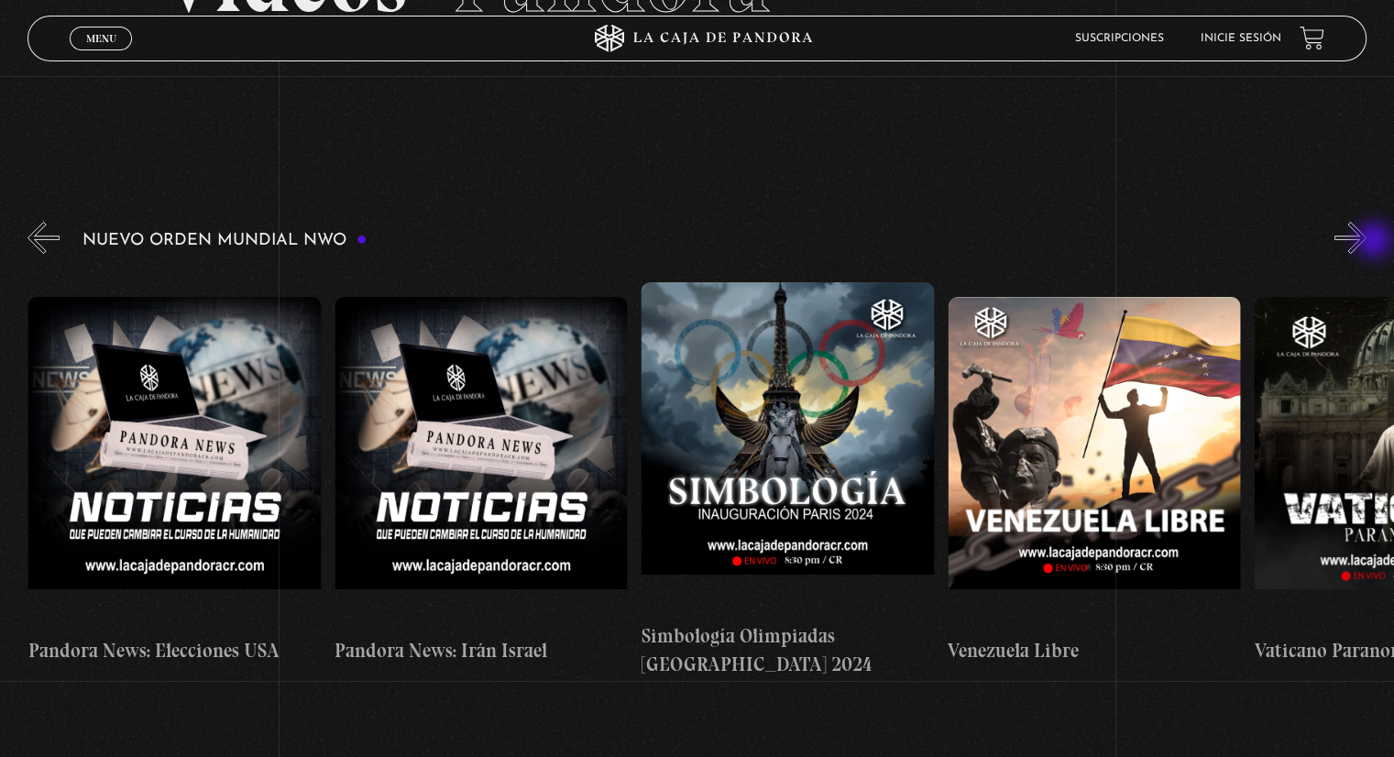 Image resolution: width=1394 pixels, height=757 pixels. What do you see at coordinates (225, 240) in the screenshot?
I see `h3: Nuevo Orden Mundial NWO` at bounding box center [225, 240].